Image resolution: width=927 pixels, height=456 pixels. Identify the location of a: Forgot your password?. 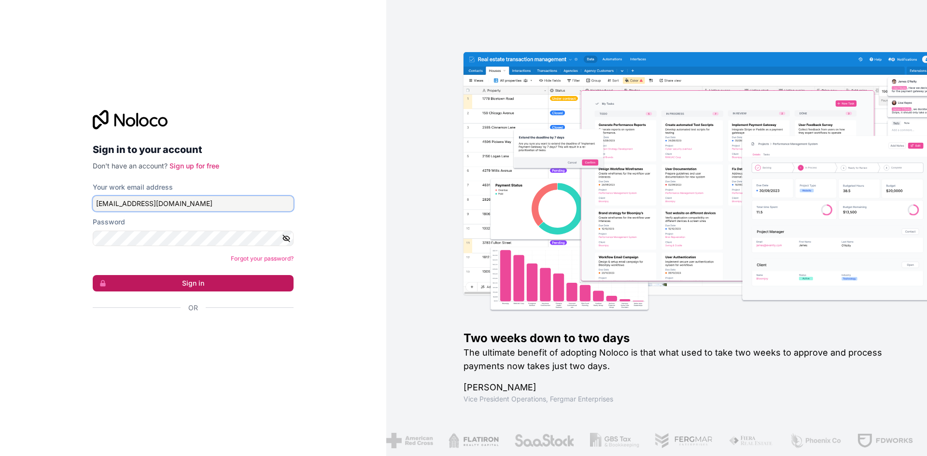
(262, 258).